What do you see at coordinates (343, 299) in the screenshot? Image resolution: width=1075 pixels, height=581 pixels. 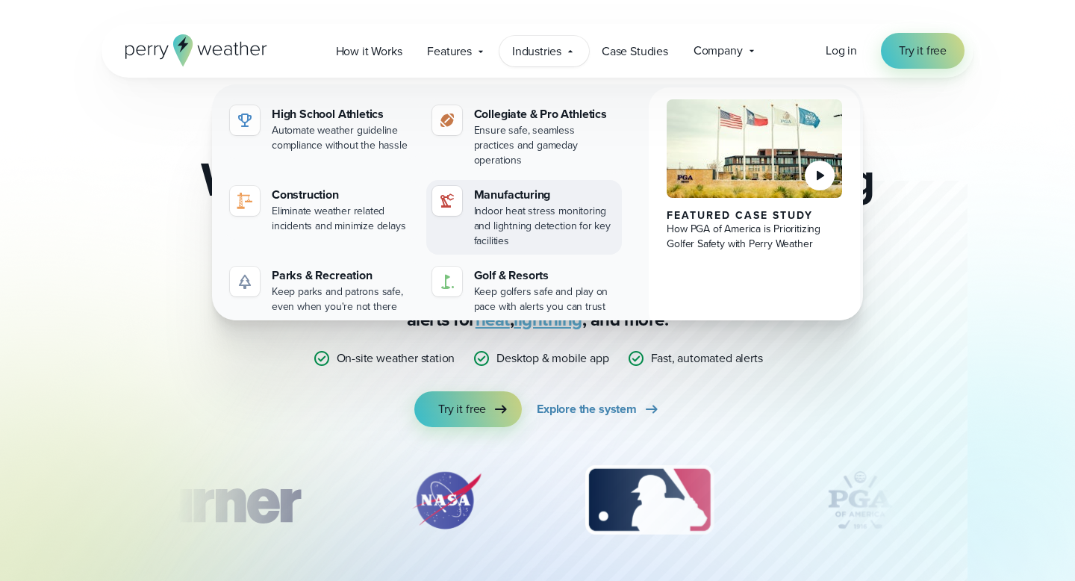 I see `div: Keep parks and patrons safe, even when you're not there` at bounding box center [343, 299].